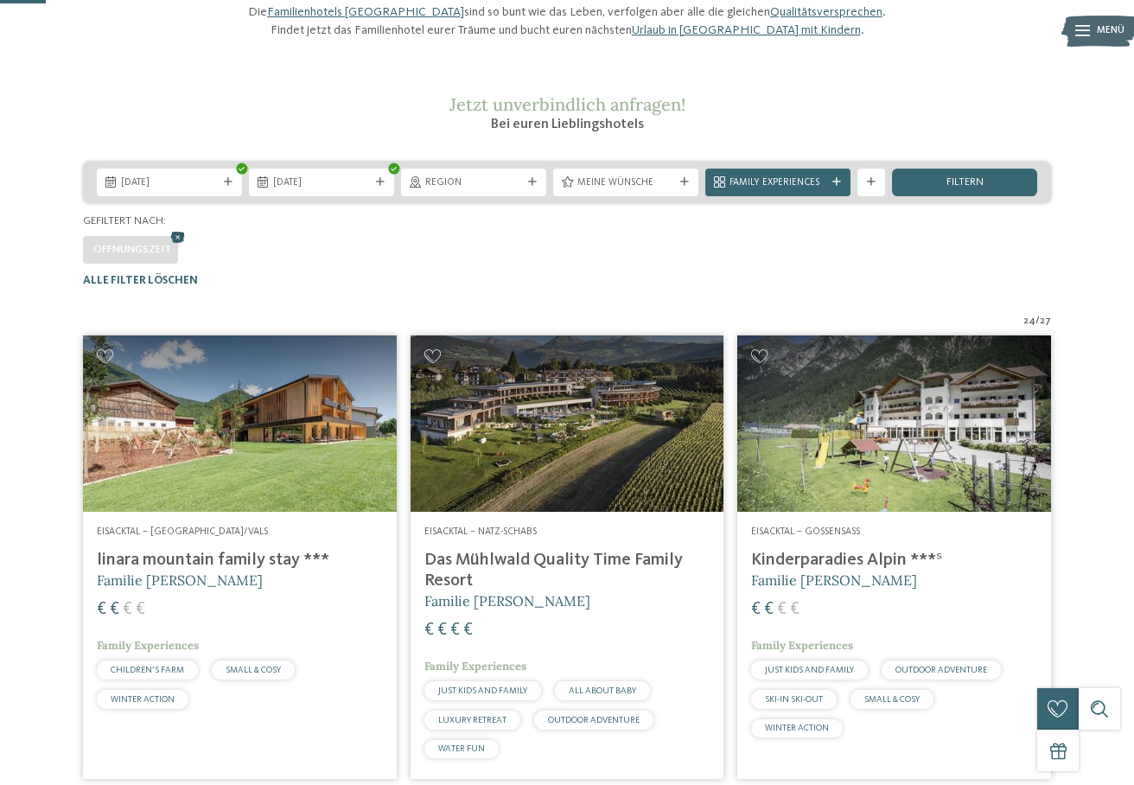 Image resolution: width=1134 pixels, height=785 pixels. What do you see at coordinates (567, 104) in the screenshot?
I see `span: Jetzt unverbindlich anfragen!` at bounding box center [567, 104].